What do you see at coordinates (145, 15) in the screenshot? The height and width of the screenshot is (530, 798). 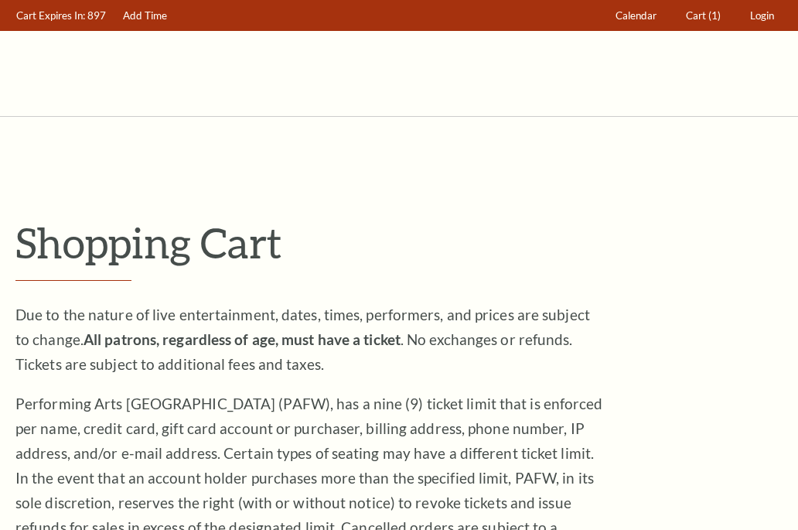 I see `a: Add Time` at bounding box center [145, 15].